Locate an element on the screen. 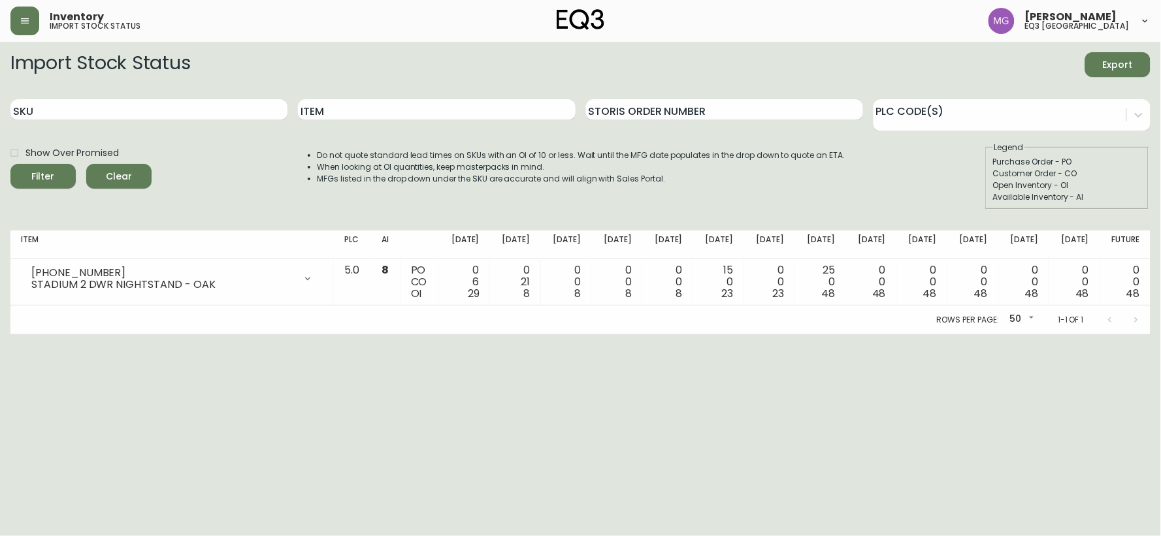  li: Do not quote standard lead times on SKUs with an OI of 10 or less. Wait until the MFG date popula... is located at coordinates (581, 155).